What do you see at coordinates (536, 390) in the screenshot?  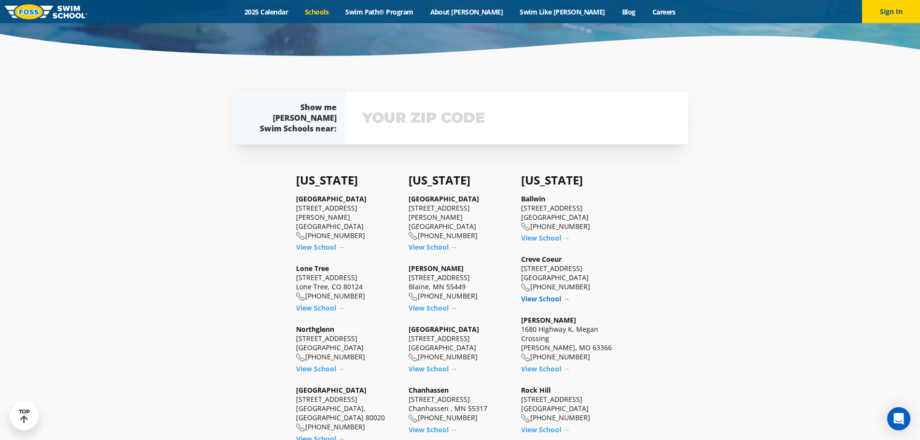 I see `a: Rock Hill` at bounding box center [536, 390].